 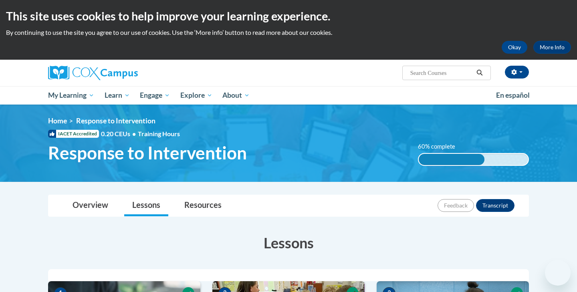 What do you see at coordinates (90, 206) in the screenshot?
I see `a: Overview` at bounding box center [90, 206].